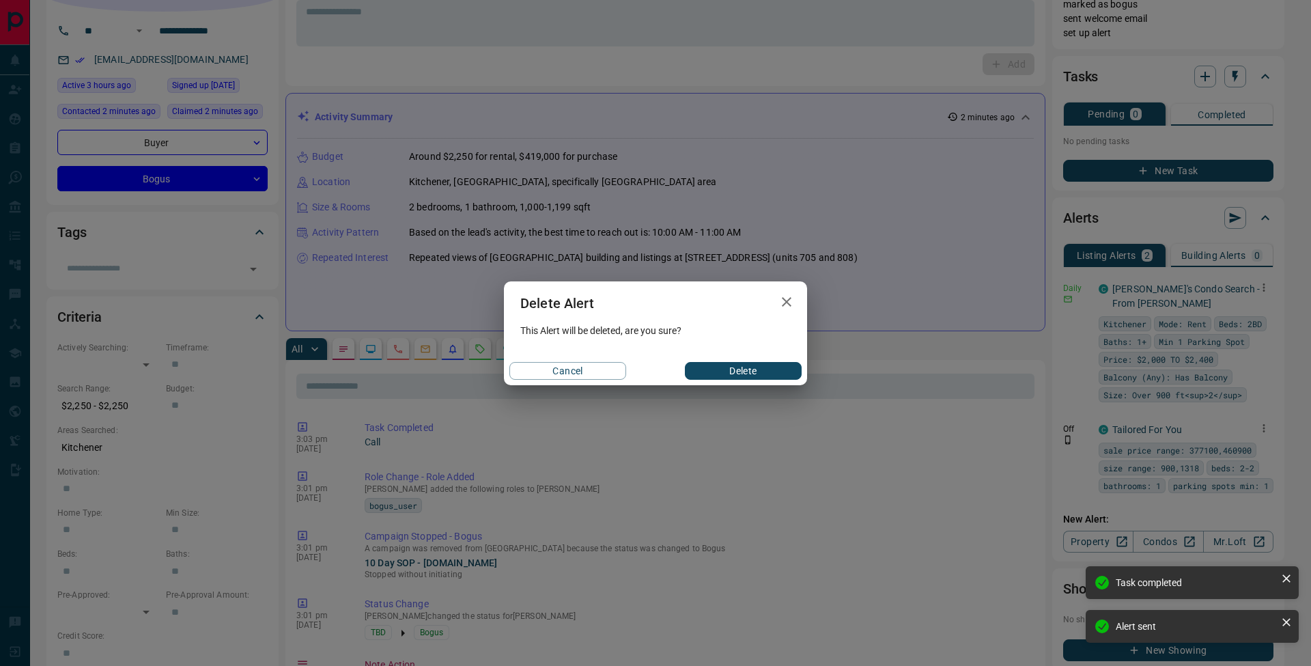 This screenshot has height=666, width=1311. I want to click on div: Task completed, so click(1196, 582).